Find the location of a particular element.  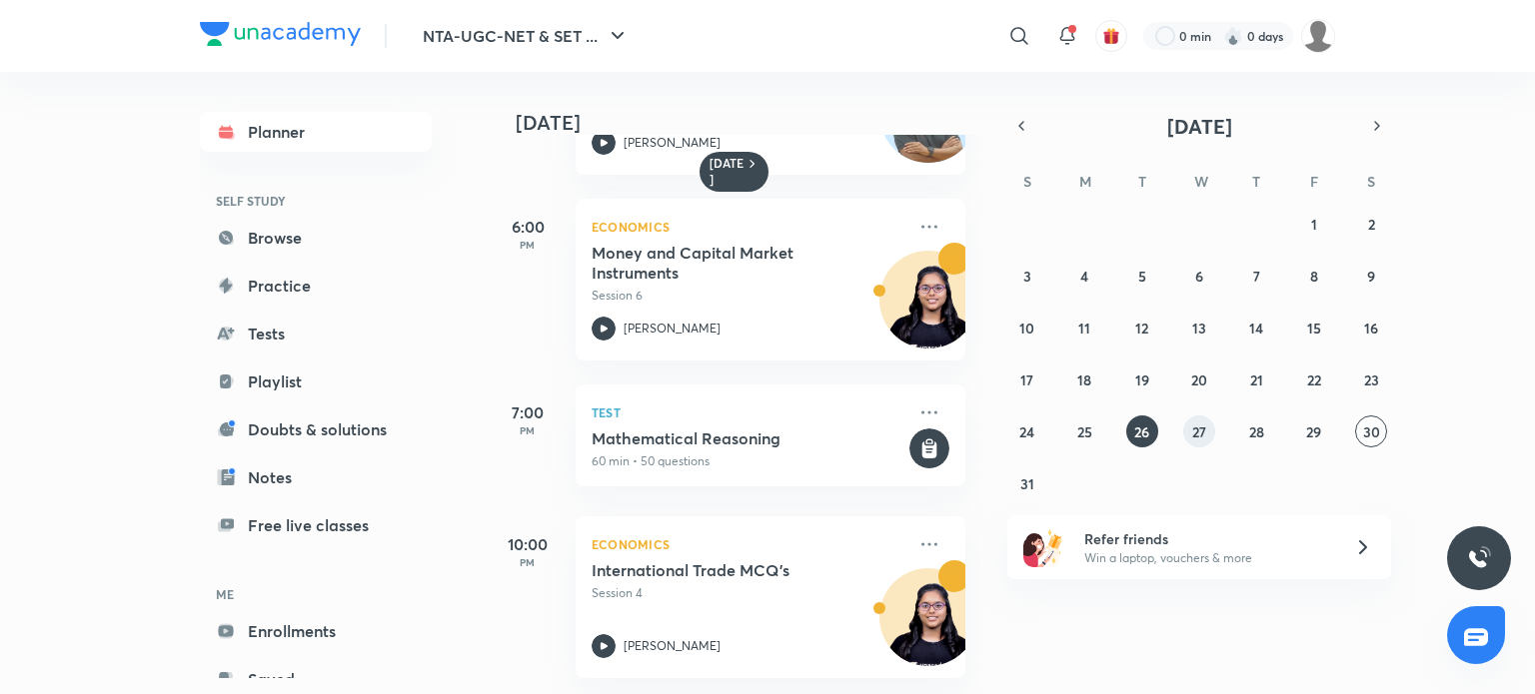

abbr: August 30, 2025 is located at coordinates (1371, 432).